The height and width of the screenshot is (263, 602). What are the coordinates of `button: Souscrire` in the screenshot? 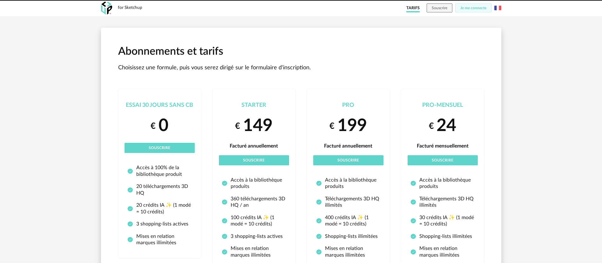 It's located at (439, 8).